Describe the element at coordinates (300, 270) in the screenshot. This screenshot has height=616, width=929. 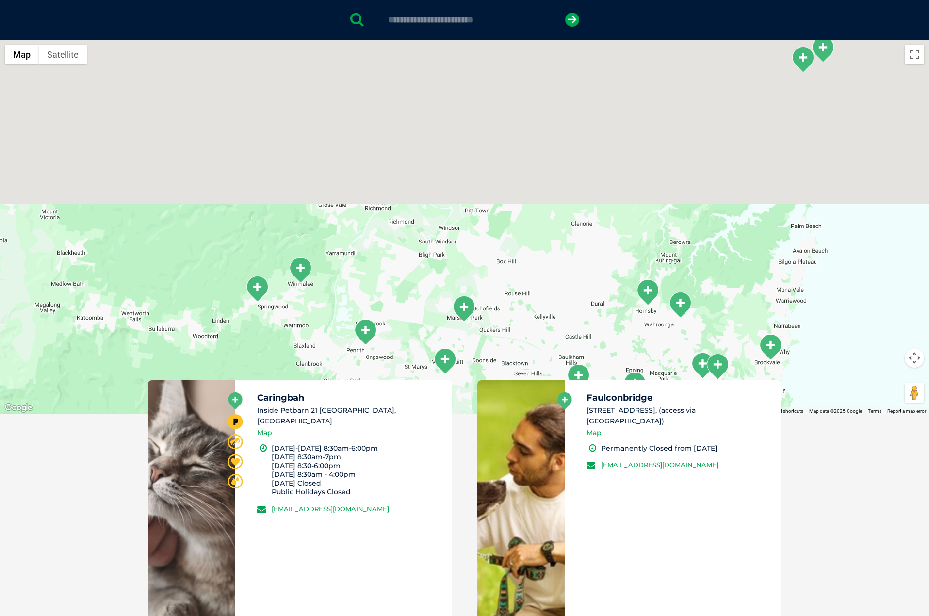
I see `div: Winmalee` at that location.